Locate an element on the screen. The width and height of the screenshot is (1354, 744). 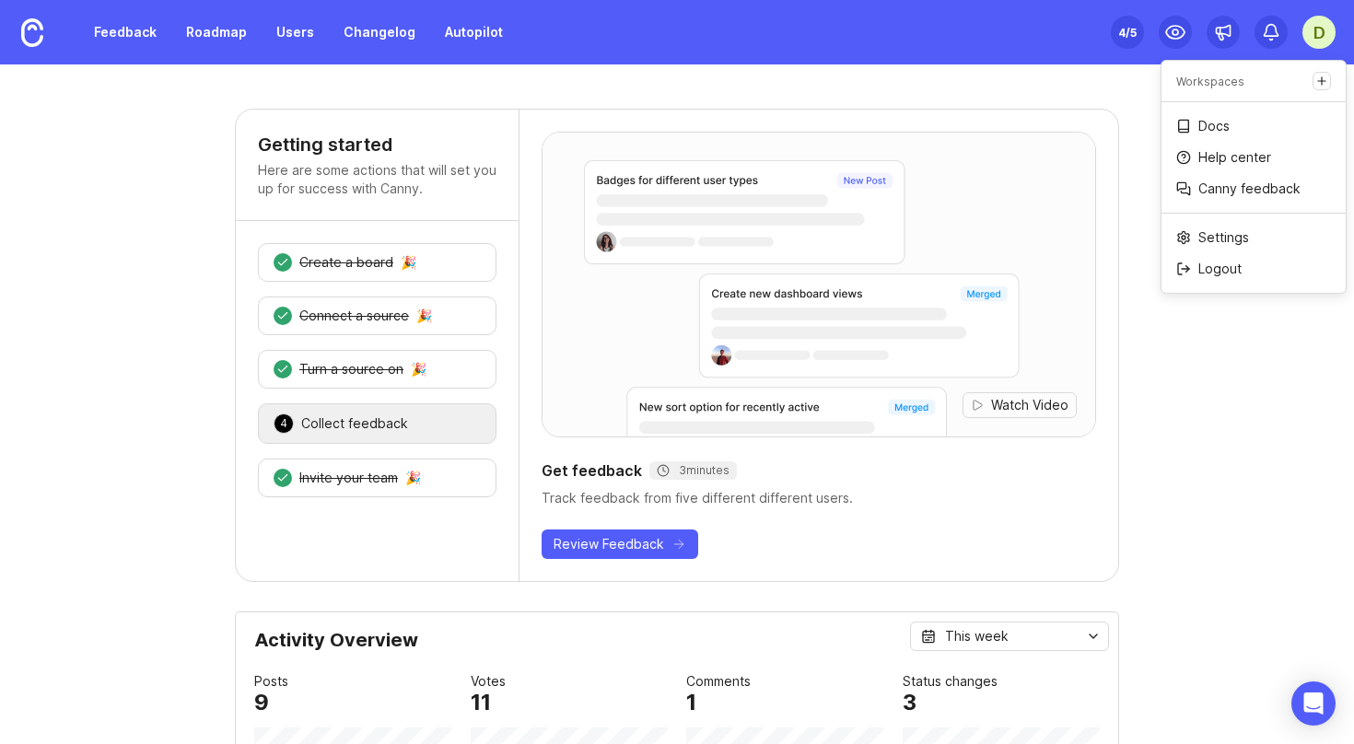
p: Logout is located at coordinates (1220, 269).